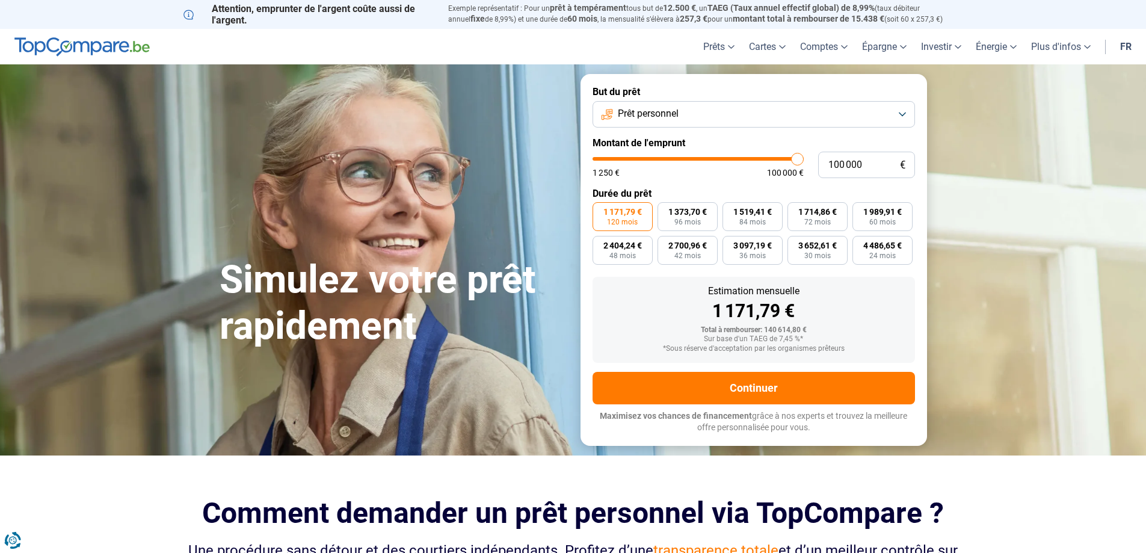 This screenshot has width=1146, height=553. Describe the element at coordinates (767, 46) in the screenshot. I see `a: Cartes` at that location.